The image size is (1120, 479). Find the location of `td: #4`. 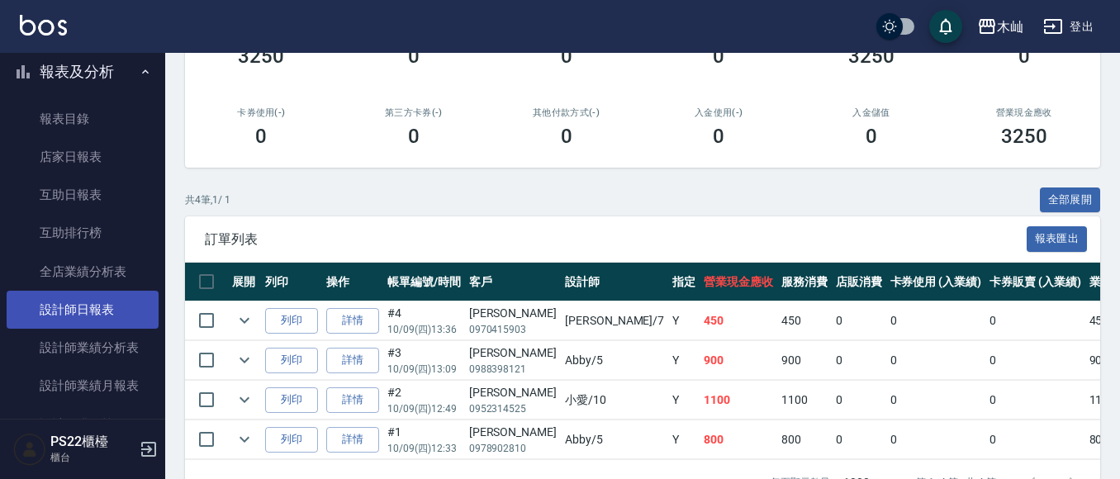

td: #4 is located at coordinates (424, 321).